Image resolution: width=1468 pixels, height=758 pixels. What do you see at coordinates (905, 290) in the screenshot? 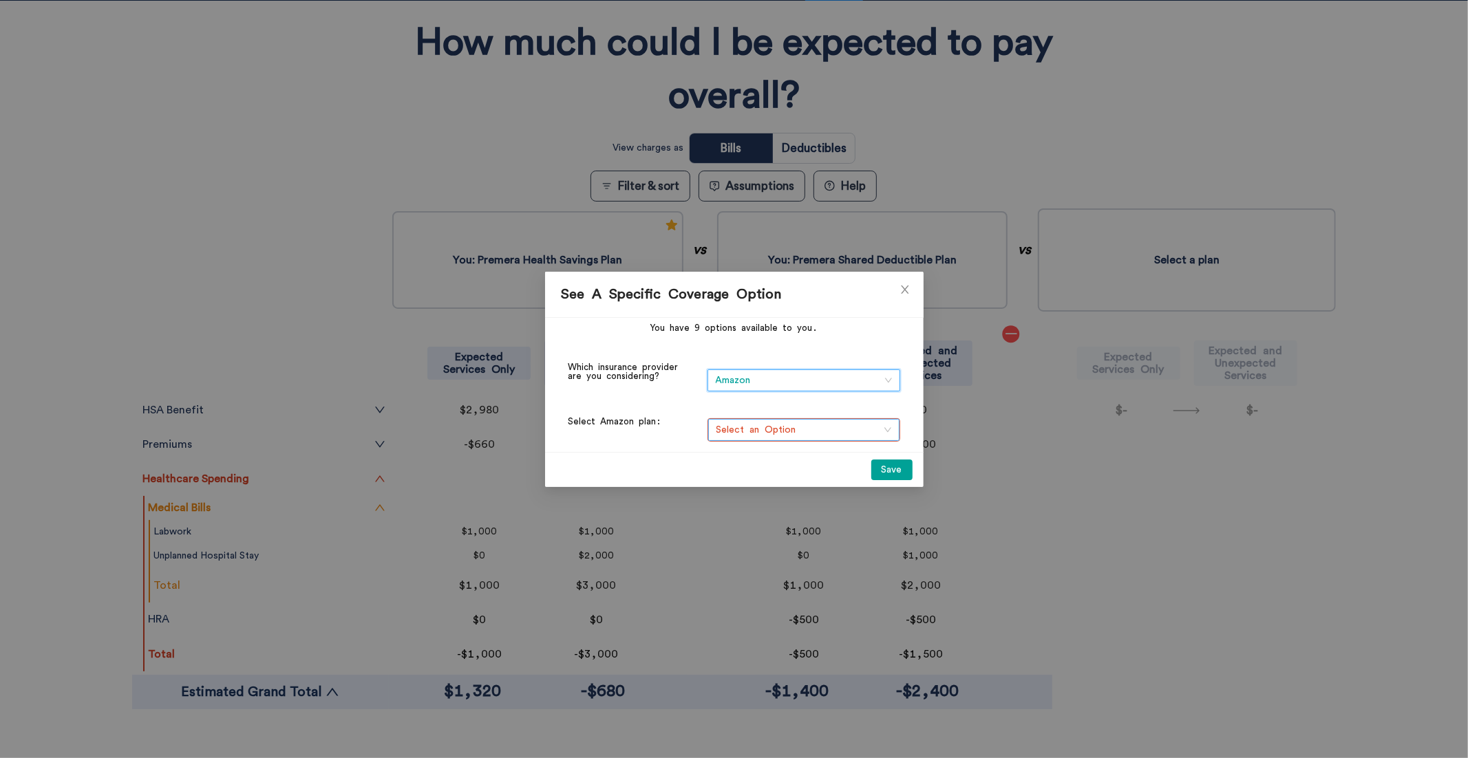
I see `button: Close` at bounding box center [905, 290].